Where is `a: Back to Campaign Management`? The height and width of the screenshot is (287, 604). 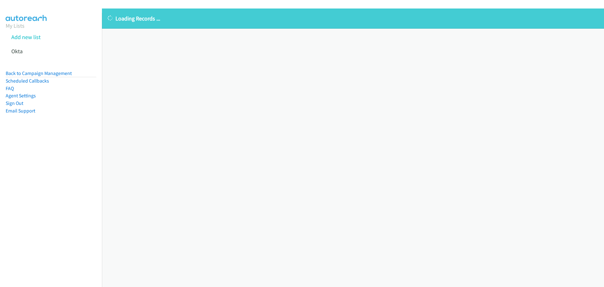
a: Back to Campaign Management is located at coordinates (39, 73).